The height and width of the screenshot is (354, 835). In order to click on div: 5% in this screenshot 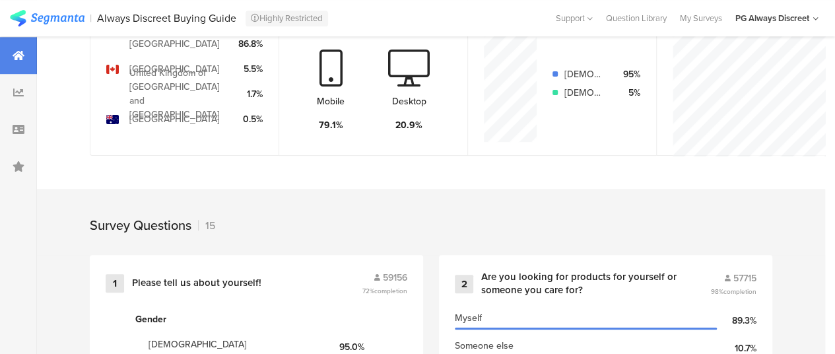, I will do `click(628, 92)`.